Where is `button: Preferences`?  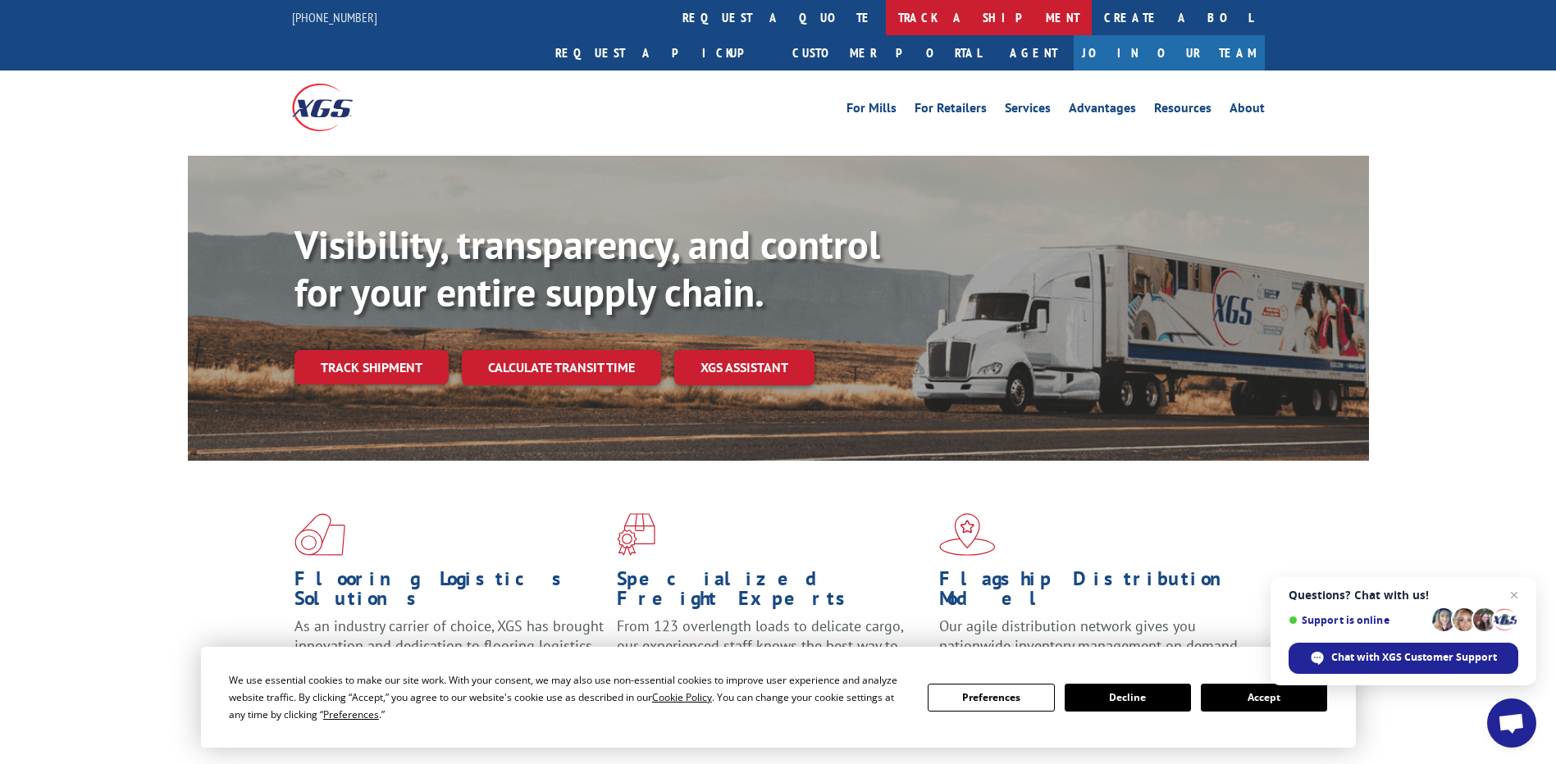 button: Preferences is located at coordinates (991, 698).